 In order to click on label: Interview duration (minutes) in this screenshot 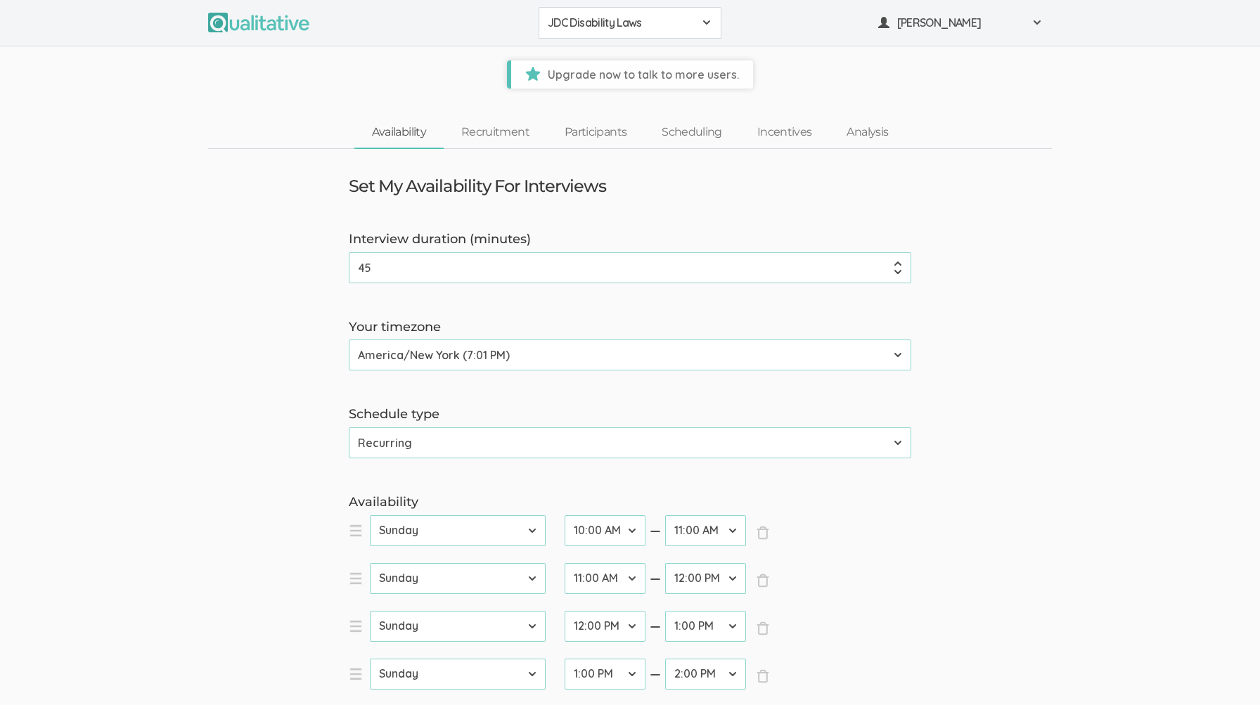, I will do `click(630, 240)`.